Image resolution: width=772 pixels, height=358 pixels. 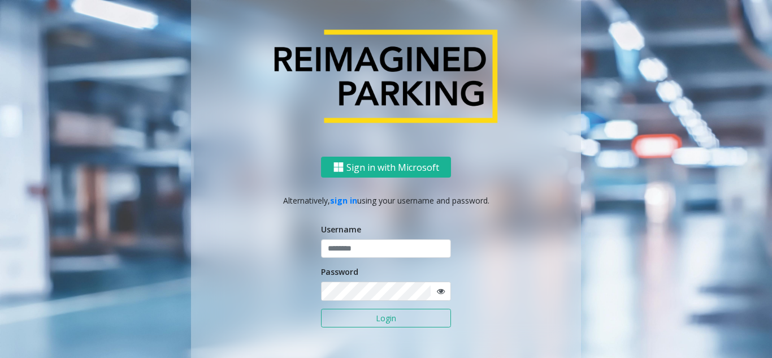 I want to click on p: Alternatively, using your username and password., so click(x=386, y=200).